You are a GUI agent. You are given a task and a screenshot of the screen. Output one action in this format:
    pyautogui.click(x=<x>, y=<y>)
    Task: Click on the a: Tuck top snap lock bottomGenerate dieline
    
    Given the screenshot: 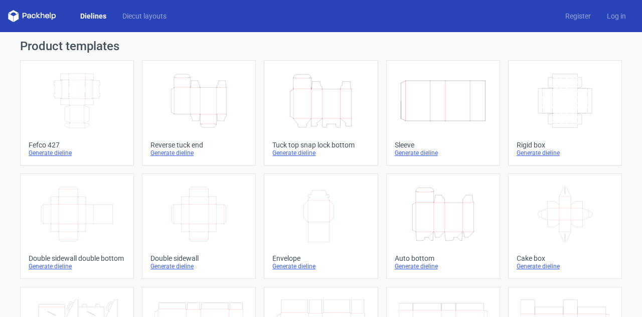 What is the action you would take?
    pyautogui.click(x=320, y=113)
    